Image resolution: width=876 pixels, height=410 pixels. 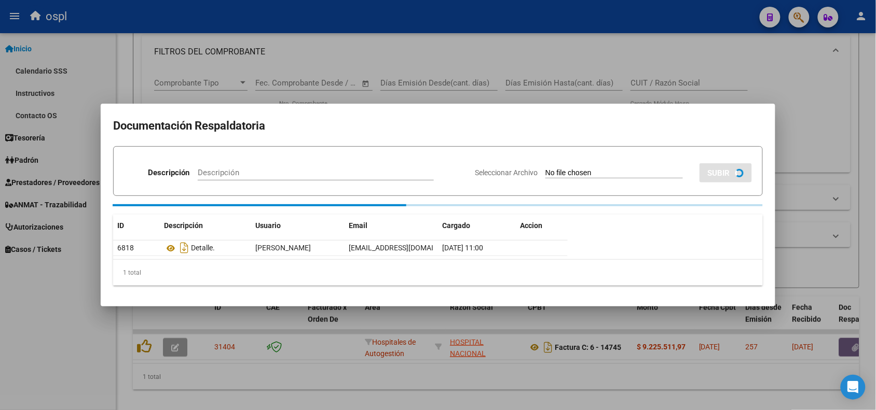 What do you see at coordinates (205, 226) in the screenshot?
I see `datatable-header-cell: Descripción` at bounding box center [205, 226].